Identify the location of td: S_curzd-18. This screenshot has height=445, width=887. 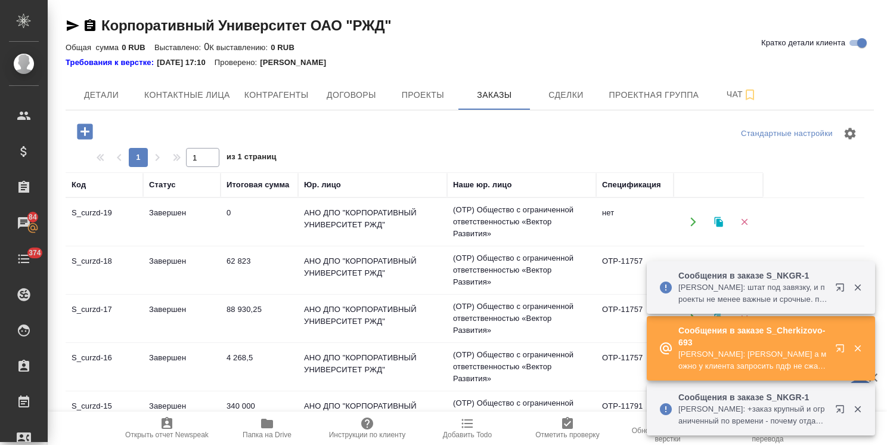
(104, 270).